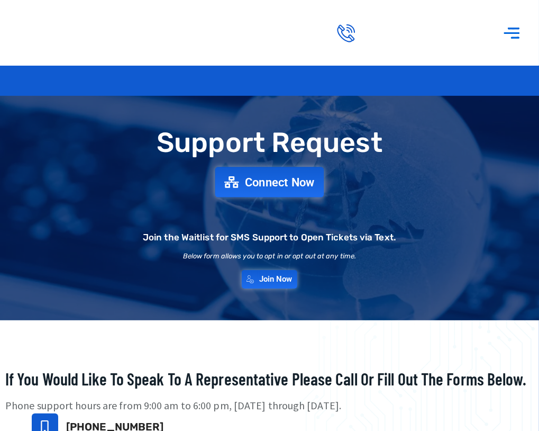 The width and height of the screenshot is (539, 431). I want to click on h2: If you would like to speak to a representative please call or fill out the forms below., so click(269, 379).